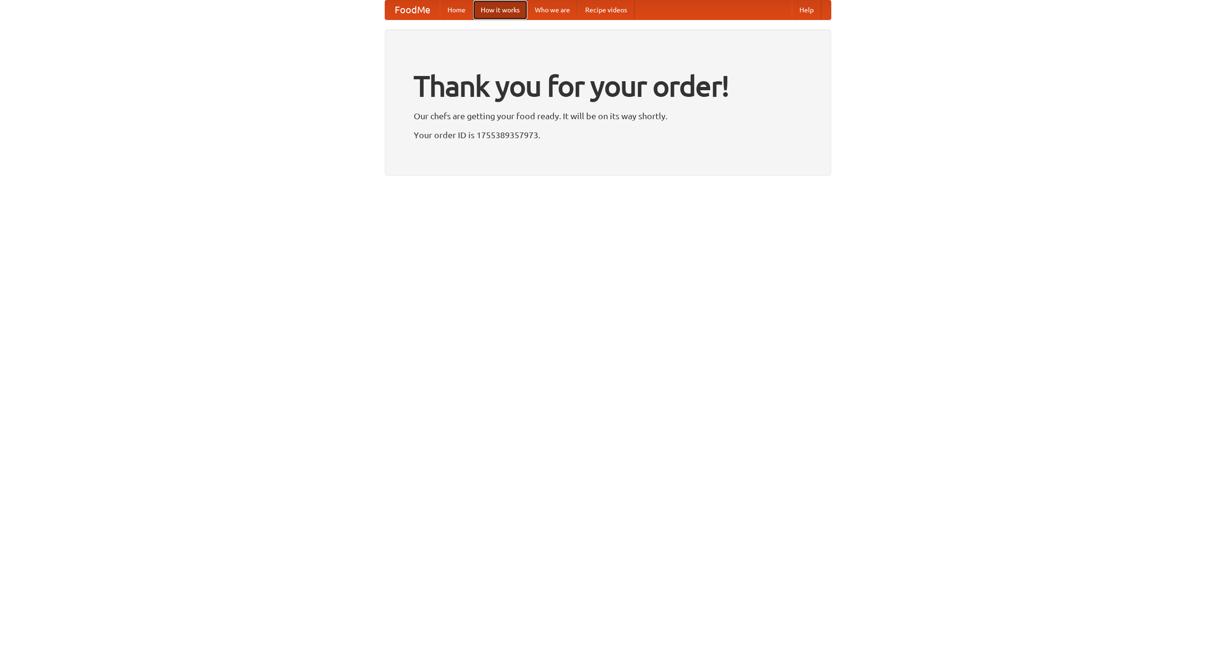  Describe the element at coordinates (457, 10) in the screenshot. I see `a: Home` at that location.